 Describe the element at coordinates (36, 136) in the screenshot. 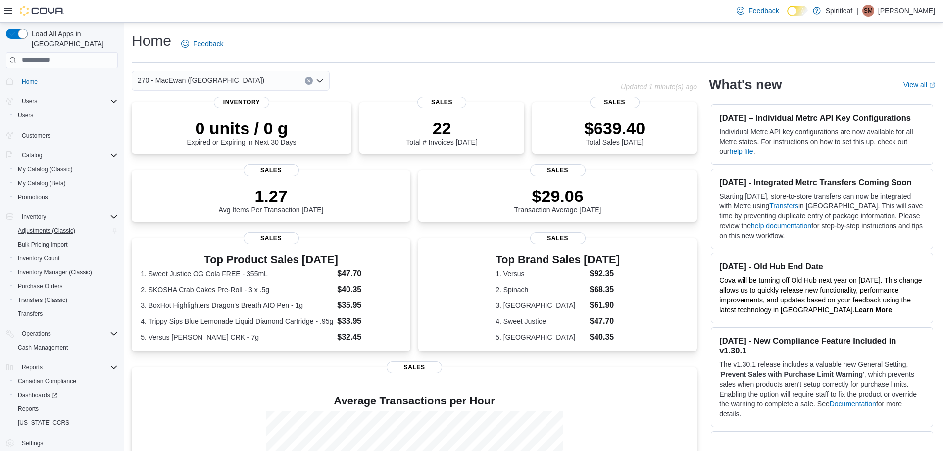

I see `a: Customers` at that location.